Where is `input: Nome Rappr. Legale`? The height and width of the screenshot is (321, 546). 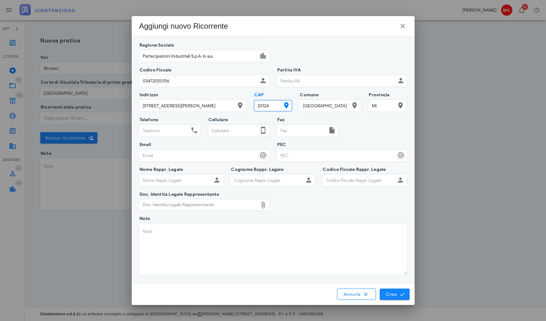
input: Nome Rappr. Legale is located at coordinates (176, 180).